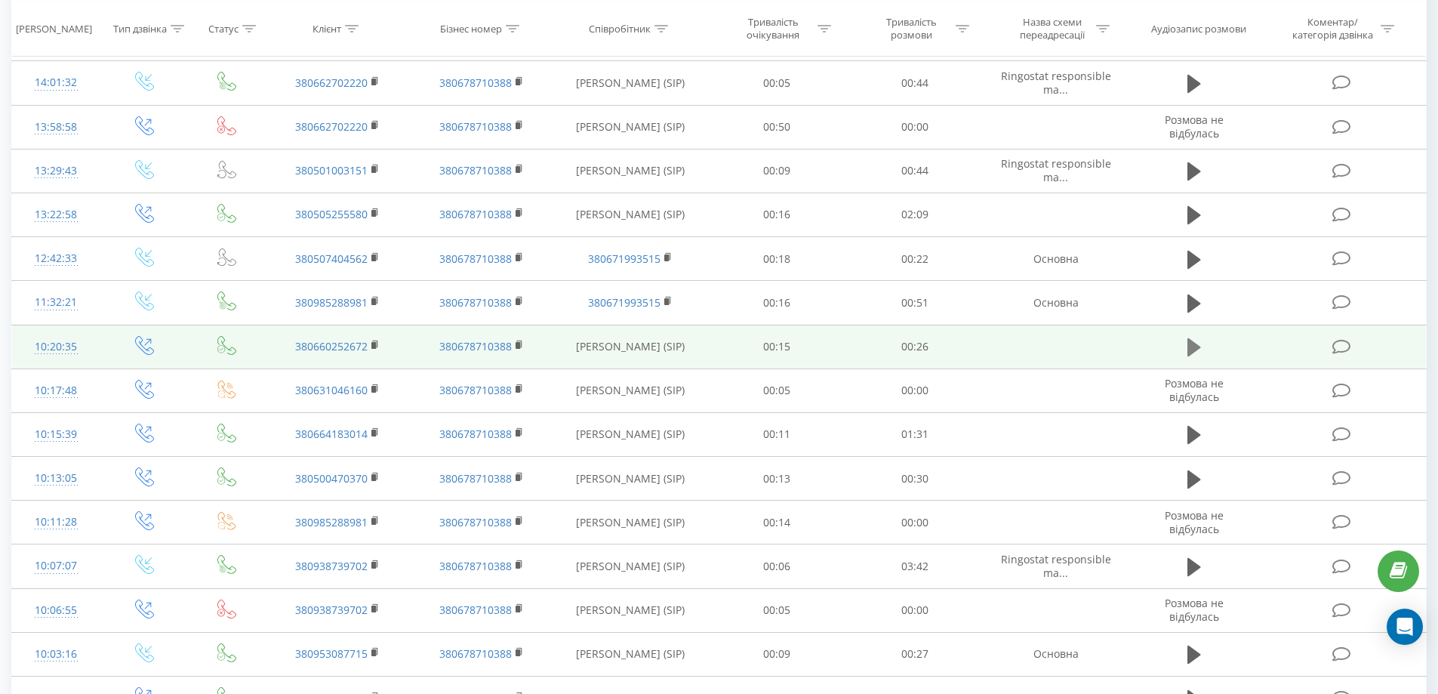 This screenshot has height=694, width=1438. Describe the element at coordinates (56, 346) in the screenshot. I see `div: 10:20:35` at that location.